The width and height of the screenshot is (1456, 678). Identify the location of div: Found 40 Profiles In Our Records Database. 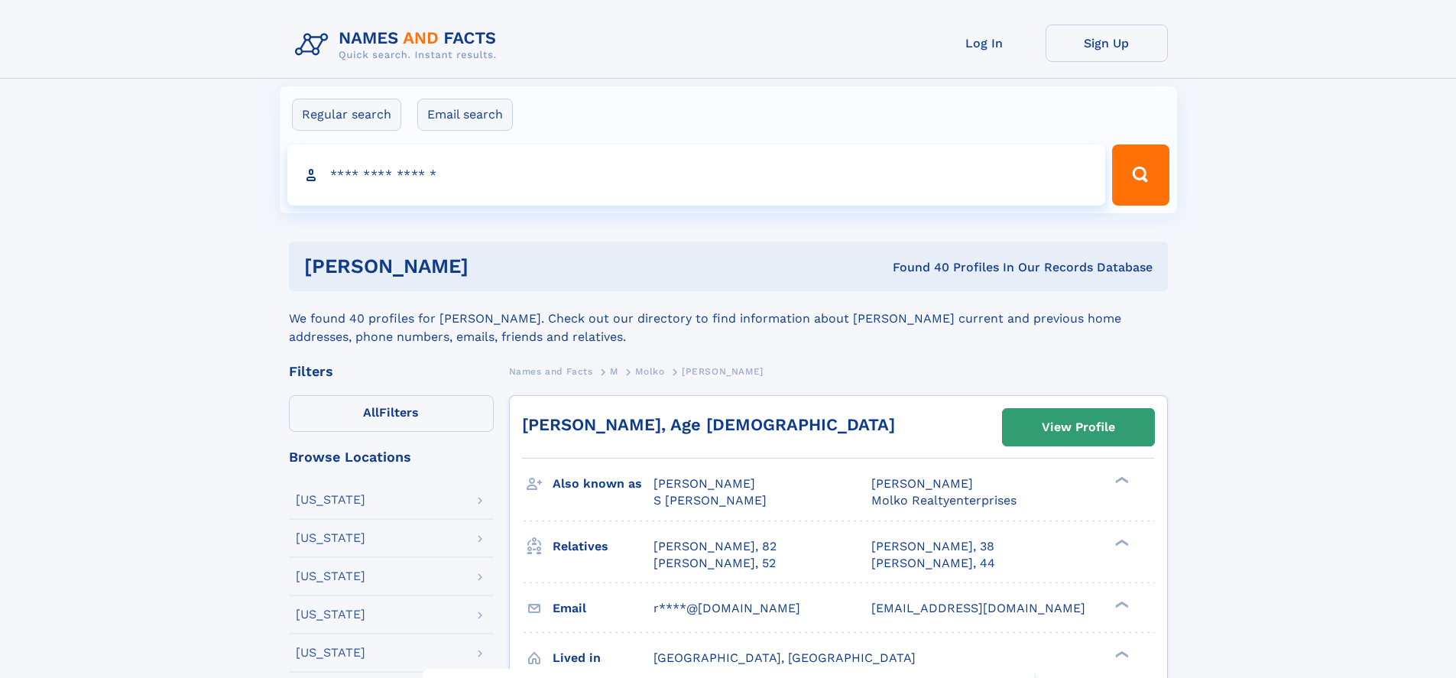
(916, 267).